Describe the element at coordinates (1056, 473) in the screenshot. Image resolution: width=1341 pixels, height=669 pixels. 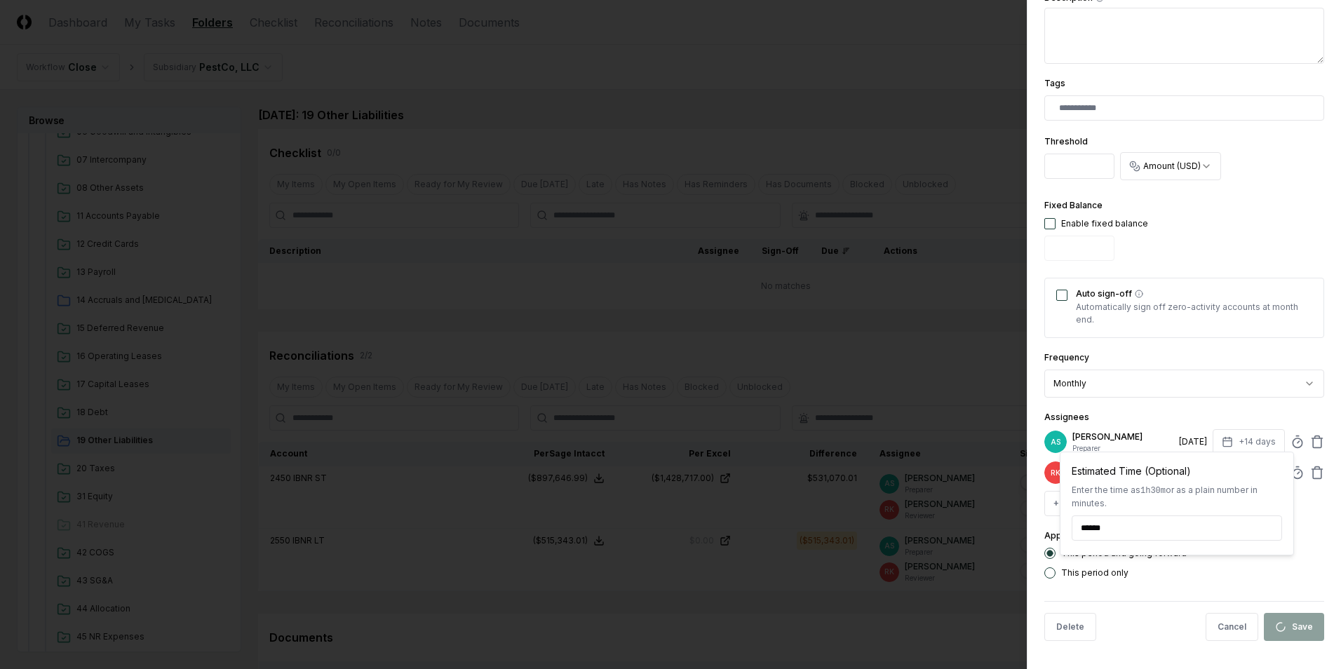
I see `span: RK` at that location.